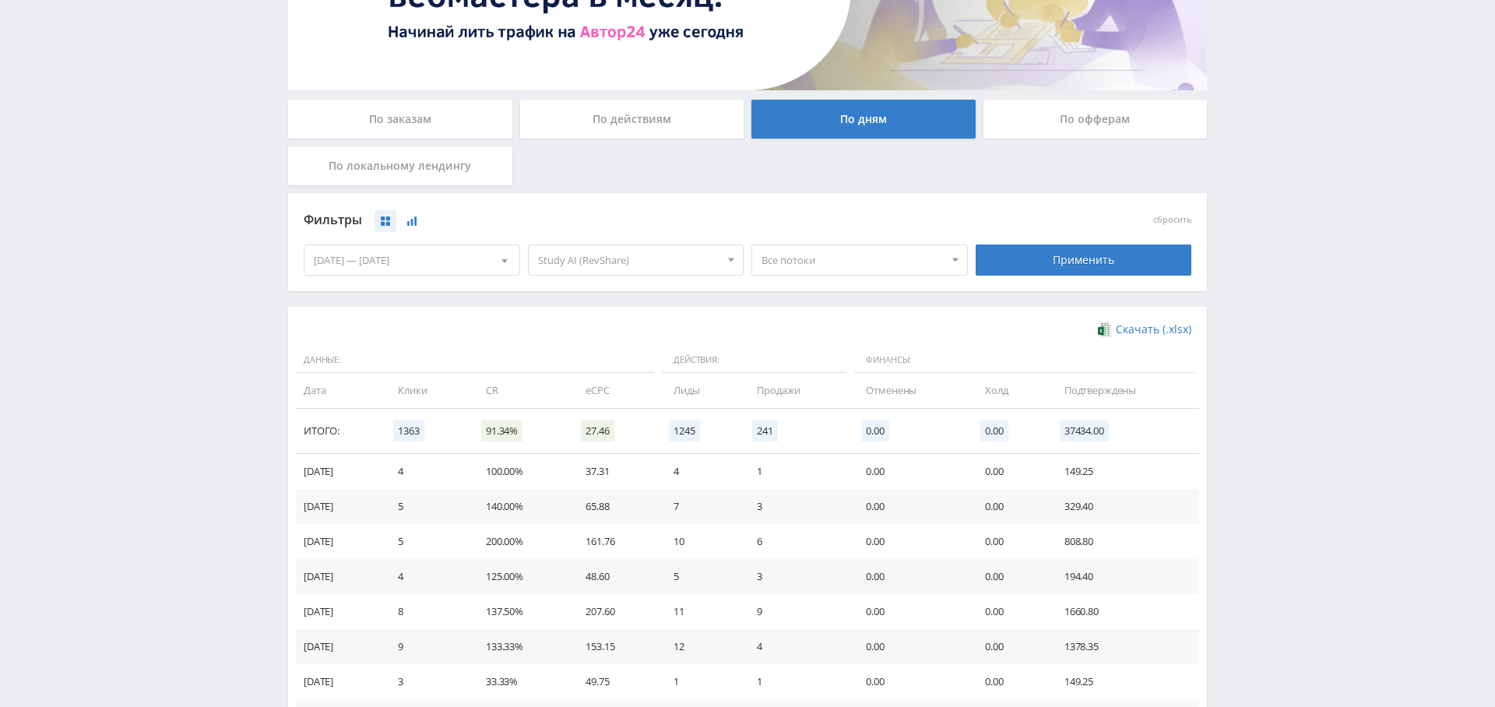  I want to click on td: 7, so click(699, 506).